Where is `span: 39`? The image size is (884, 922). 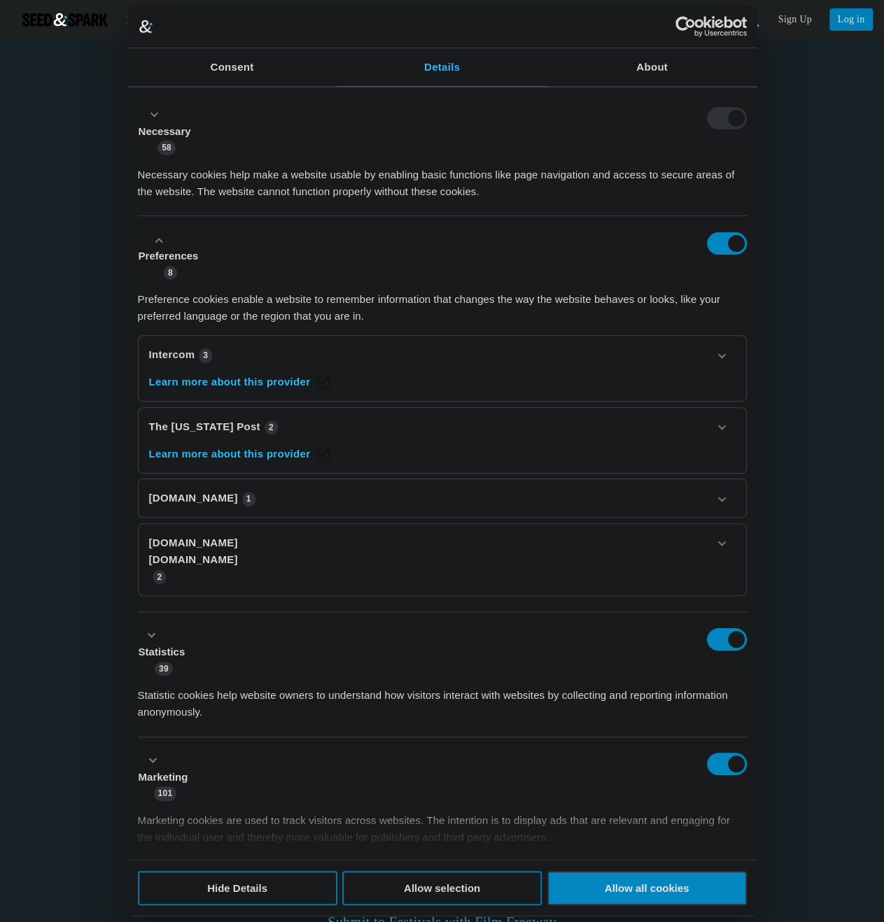 span: 39 is located at coordinates (164, 669).